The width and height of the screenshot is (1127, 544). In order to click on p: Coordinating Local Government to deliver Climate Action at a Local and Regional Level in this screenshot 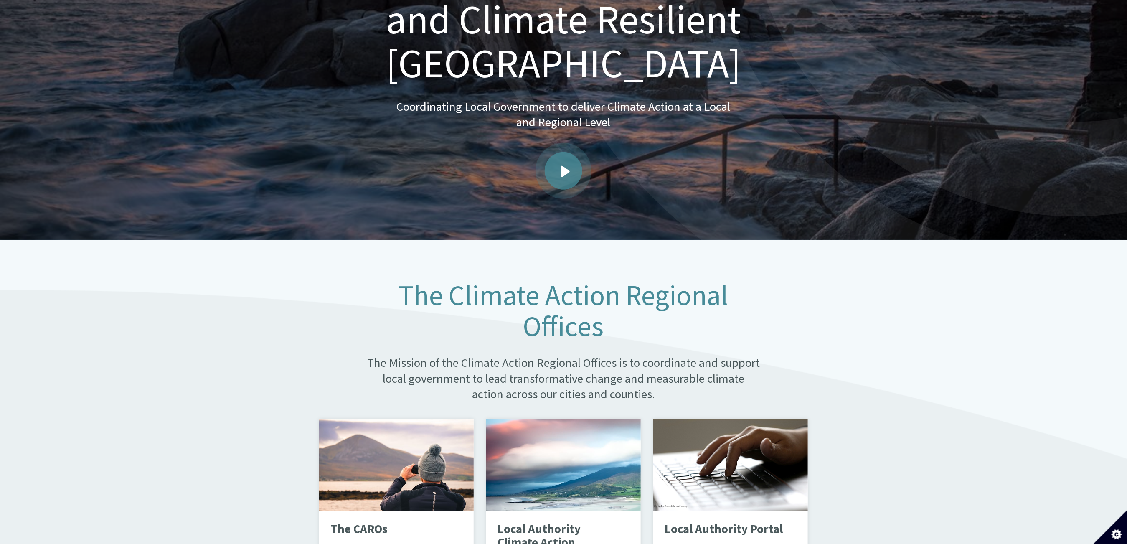, I will do `click(564, 114)`.